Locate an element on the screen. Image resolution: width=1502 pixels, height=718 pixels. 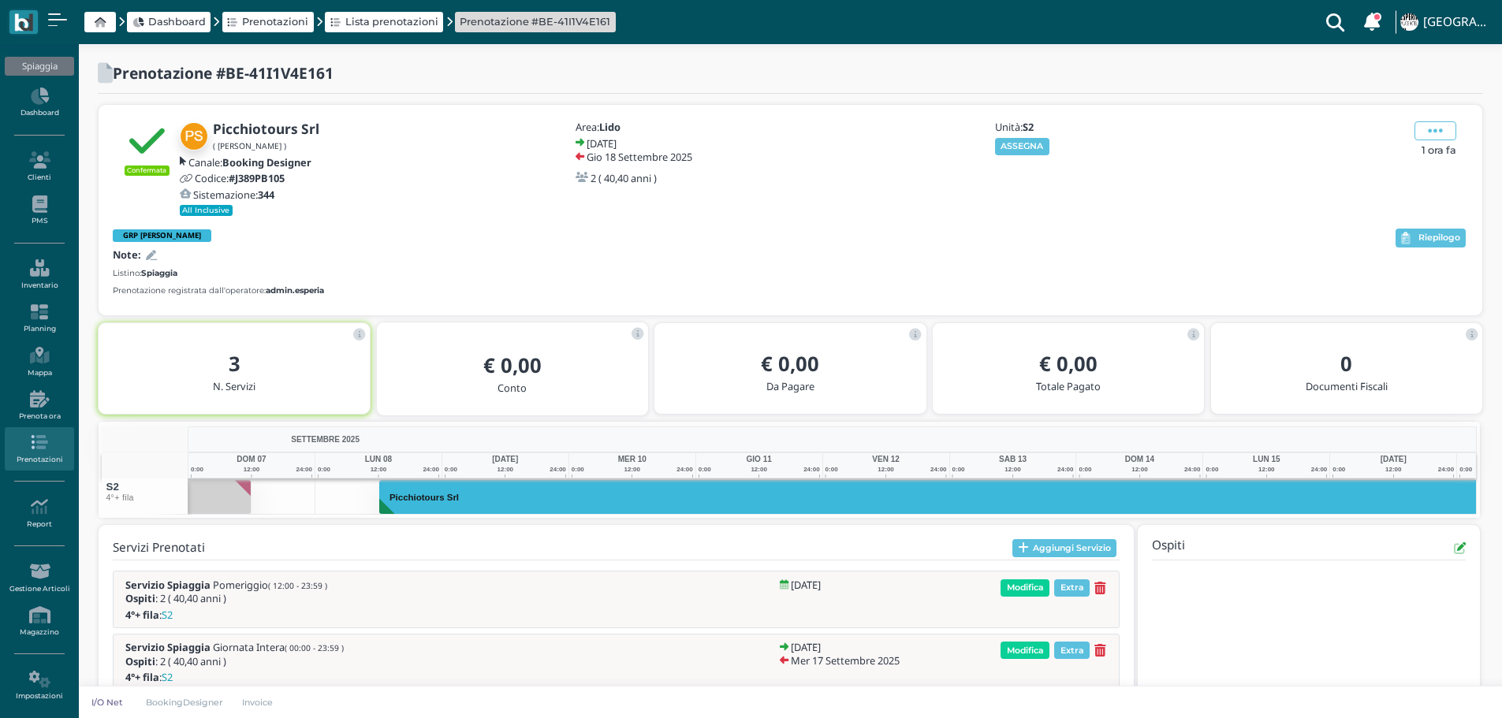
b: S2 is located at coordinates (1028, 127).